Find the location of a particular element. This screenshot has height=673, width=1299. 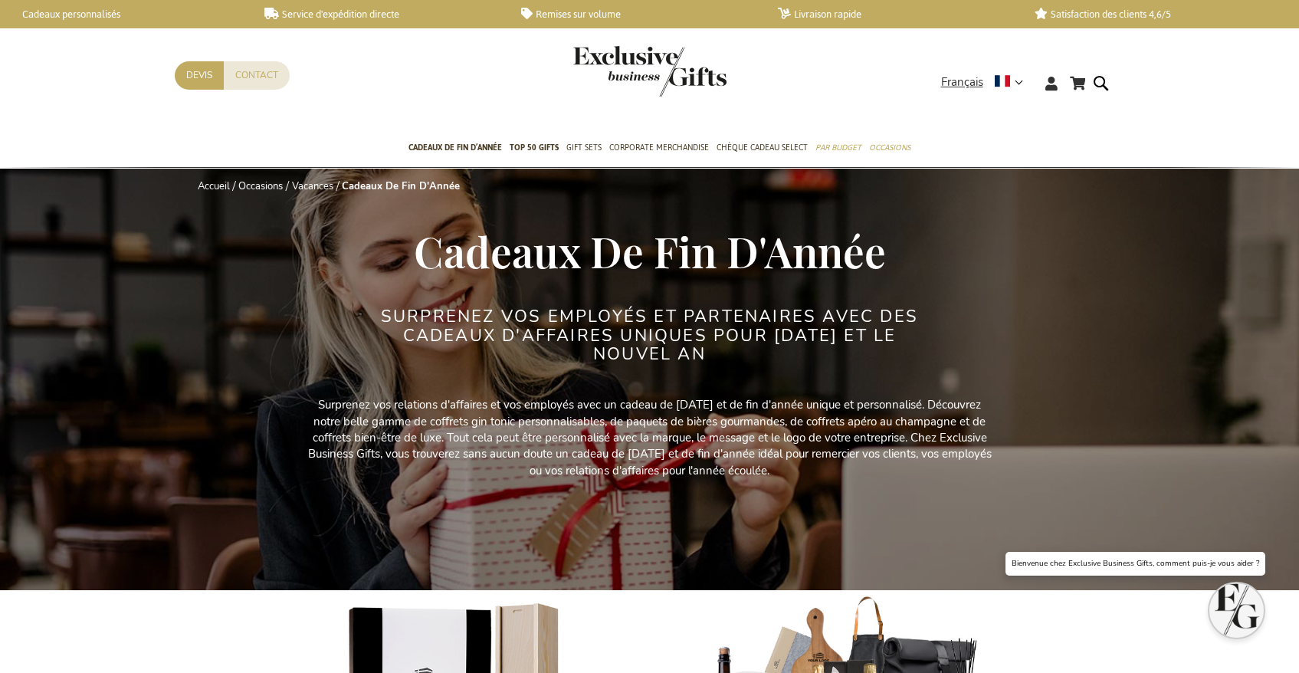

span: Cadeaux De Fin D'Année is located at coordinates (650, 251).